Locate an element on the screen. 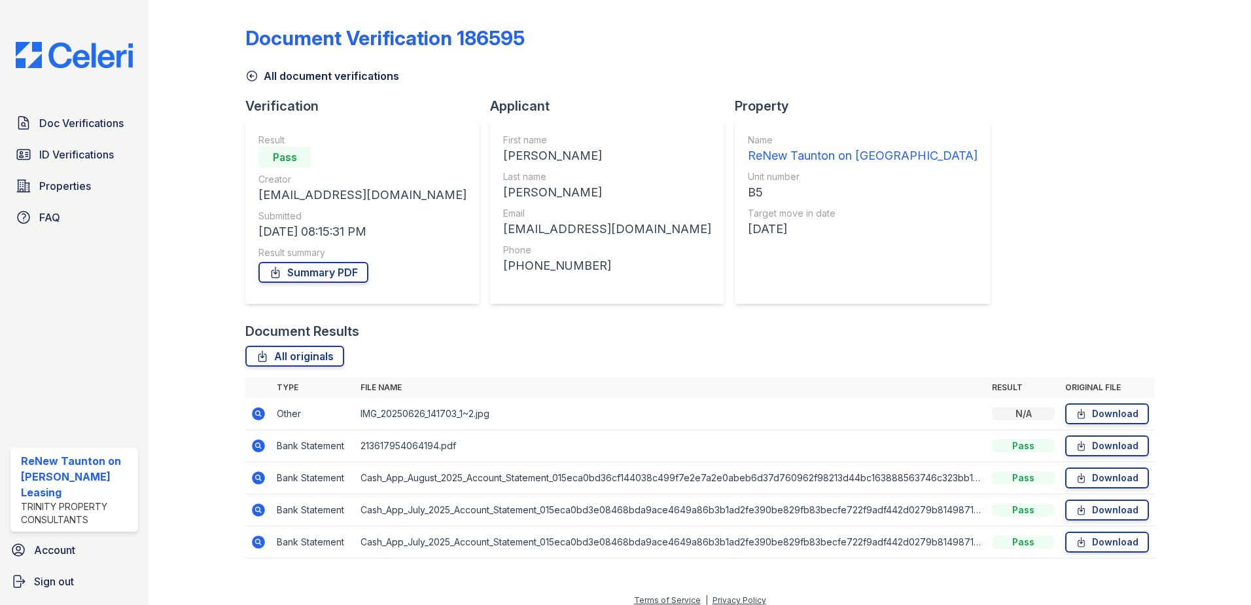 This screenshot has height=605, width=1251. div: Result is located at coordinates (363, 140).